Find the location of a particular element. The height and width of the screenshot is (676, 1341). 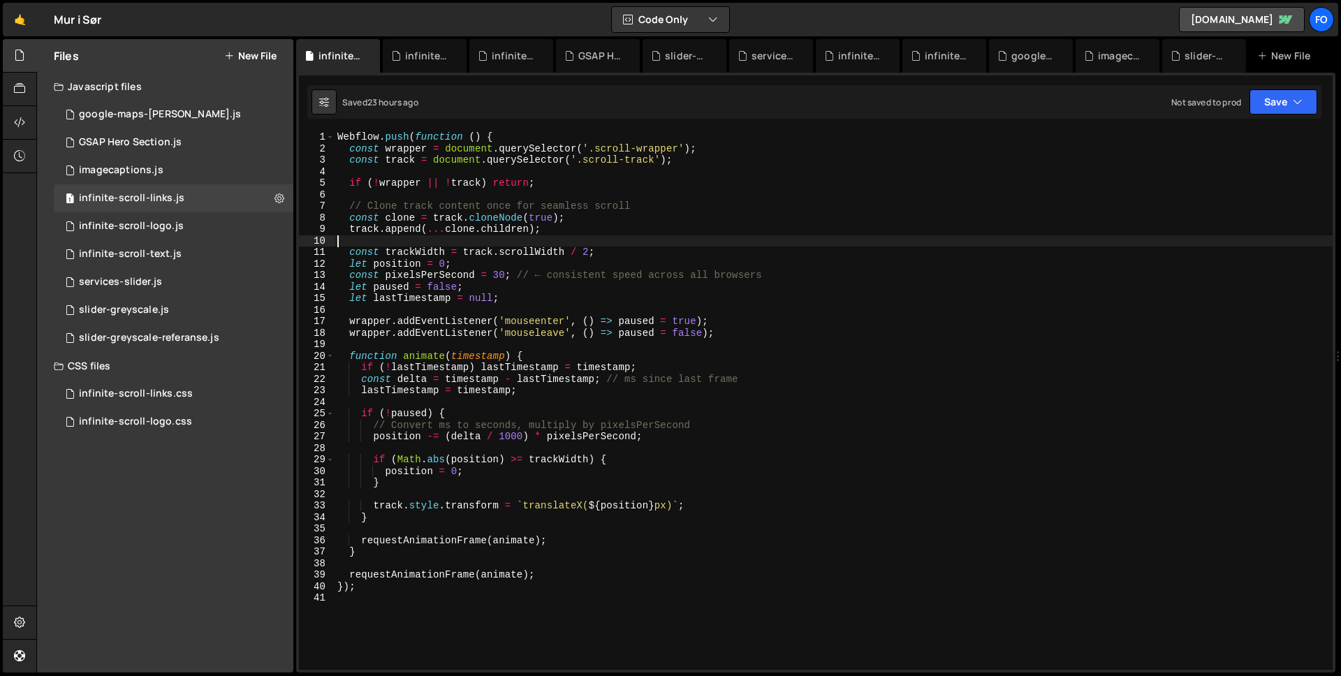

div: 35 is located at coordinates (316, 529).